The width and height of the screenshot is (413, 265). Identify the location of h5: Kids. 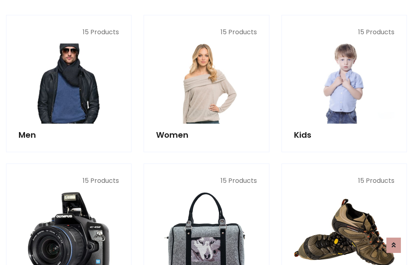
(344, 135).